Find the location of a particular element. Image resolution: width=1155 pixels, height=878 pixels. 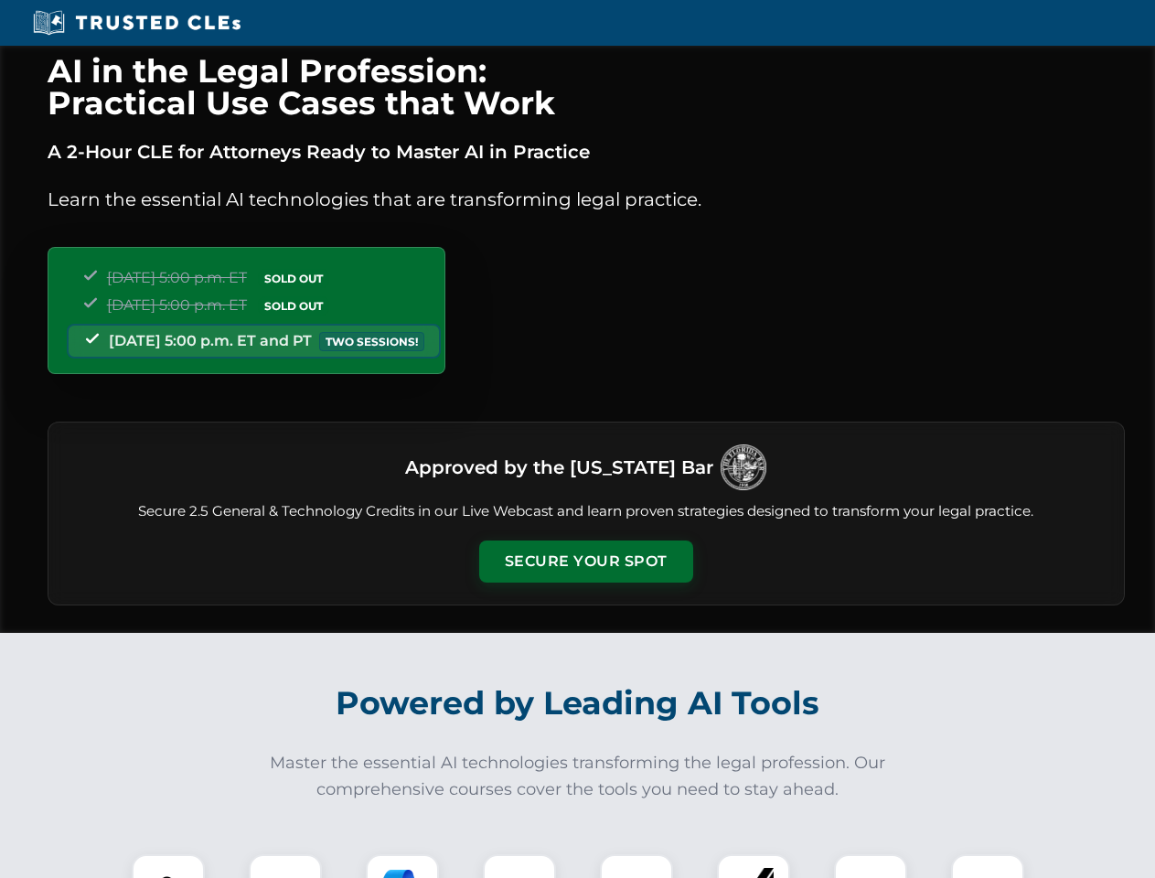

p: Secure 2.5 General & Technology Credits in our Live Webcast and learn proven strategies designed ... is located at coordinates (586, 511).